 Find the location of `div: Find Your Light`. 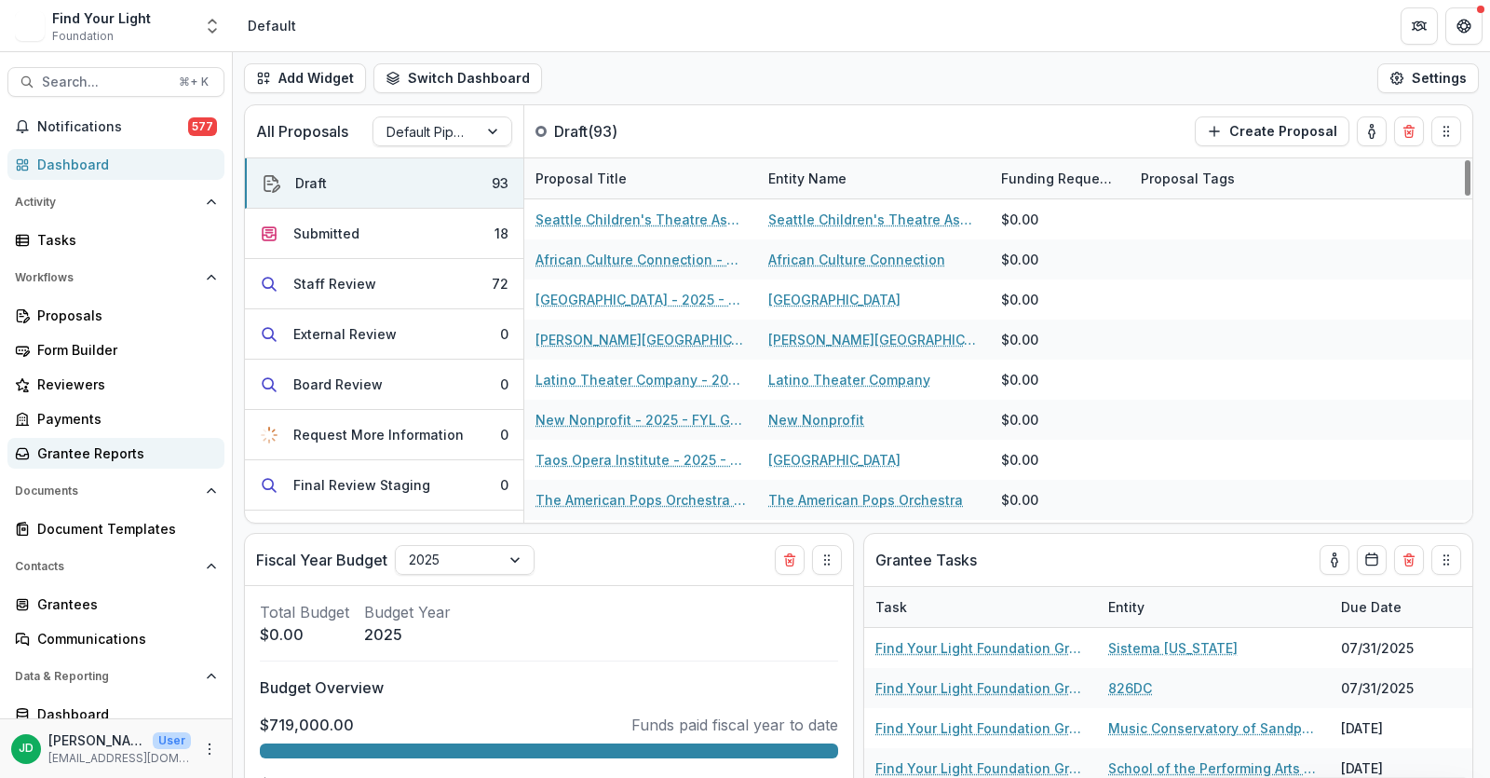

div: Find Your Light is located at coordinates (102, 18).